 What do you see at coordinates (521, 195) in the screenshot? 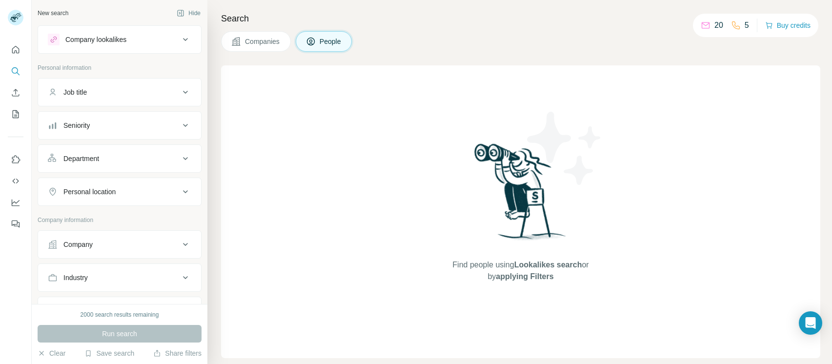
I see `img: Surfe Illustration - Woman searching with binoculars` at bounding box center [521, 195].